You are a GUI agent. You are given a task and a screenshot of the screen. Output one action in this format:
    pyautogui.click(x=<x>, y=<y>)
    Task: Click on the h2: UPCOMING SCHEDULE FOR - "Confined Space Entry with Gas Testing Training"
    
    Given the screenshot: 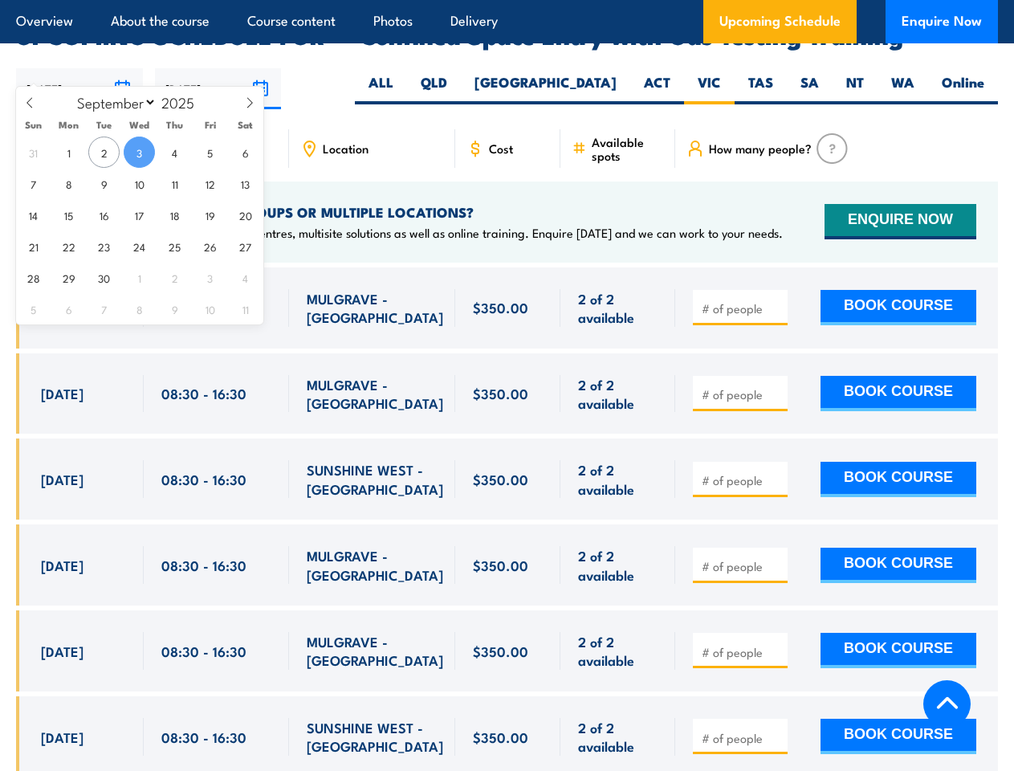 What is the action you would take?
    pyautogui.click(x=507, y=35)
    